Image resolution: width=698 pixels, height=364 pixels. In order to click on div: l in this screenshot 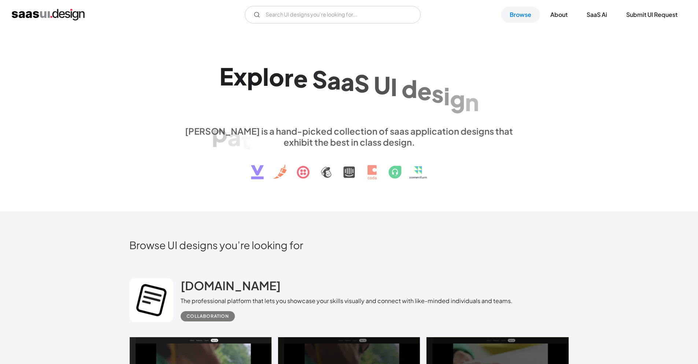, I will do `click(266, 76)`.